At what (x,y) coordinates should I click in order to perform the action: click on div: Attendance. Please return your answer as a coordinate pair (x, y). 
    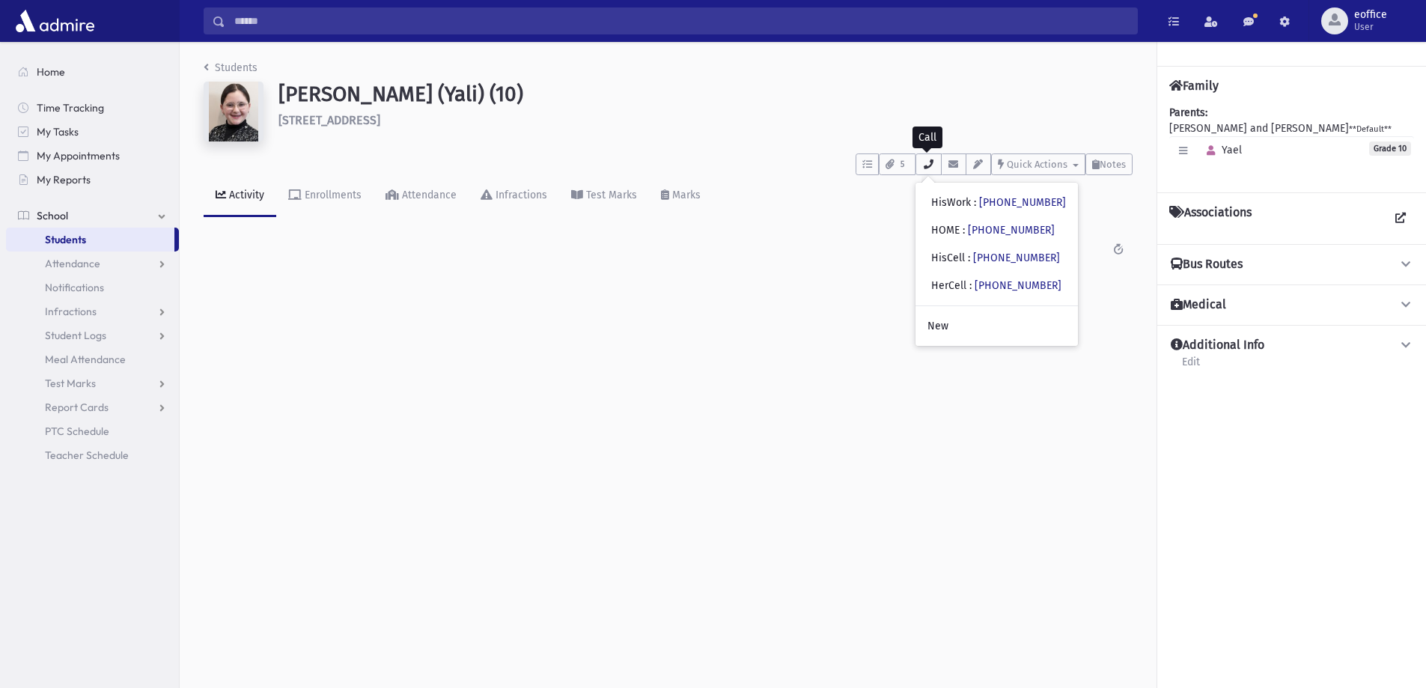
    Looking at the image, I should click on (427, 195).